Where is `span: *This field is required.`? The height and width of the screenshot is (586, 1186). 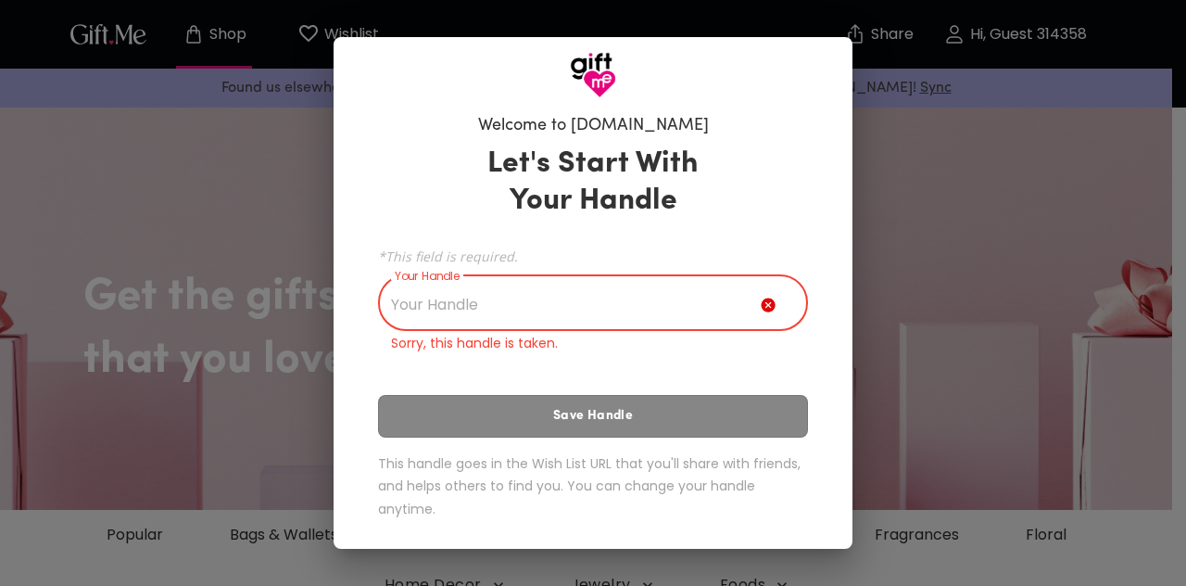
span: *This field is required. is located at coordinates (593, 256).